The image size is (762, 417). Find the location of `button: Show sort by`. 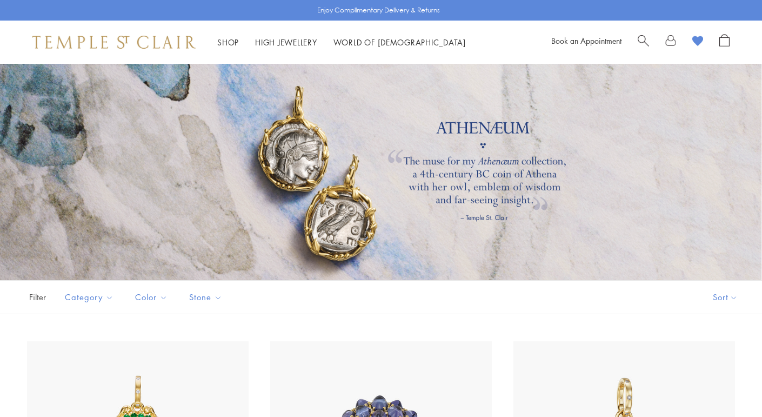

button: Show sort by is located at coordinates (725, 297).